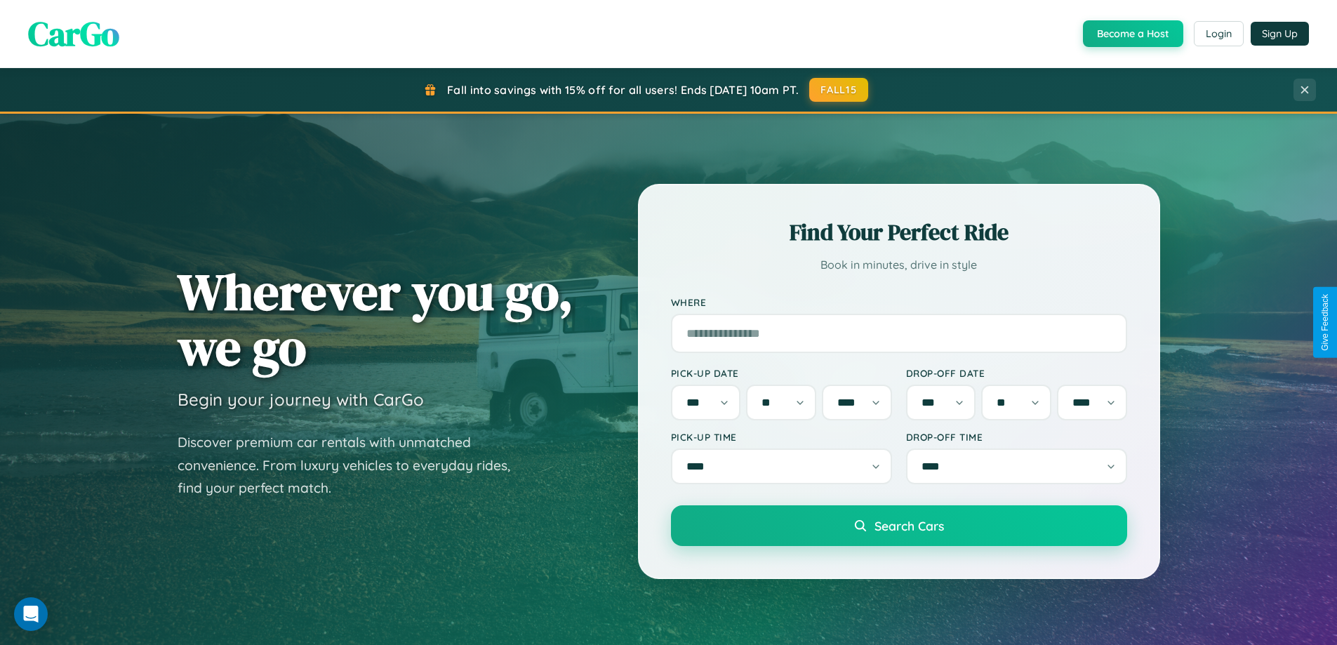 The image size is (1337, 645). Describe the element at coordinates (1219, 34) in the screenshot. I see `button: Login` at that location.